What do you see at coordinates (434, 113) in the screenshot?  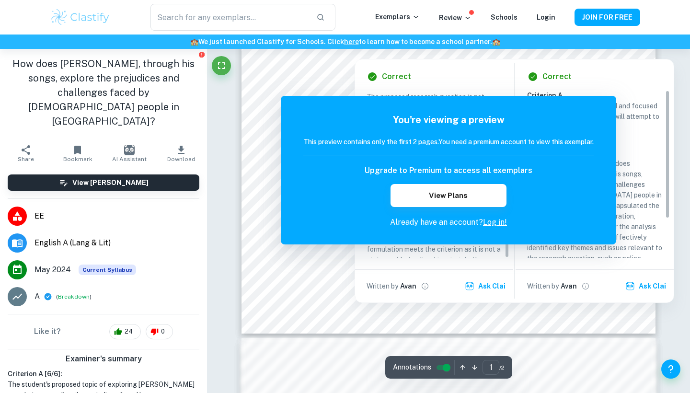 I see `p: The proposed research question is not stated as a statement but as a clear question with an appro...` at bounding box center [434, 113].